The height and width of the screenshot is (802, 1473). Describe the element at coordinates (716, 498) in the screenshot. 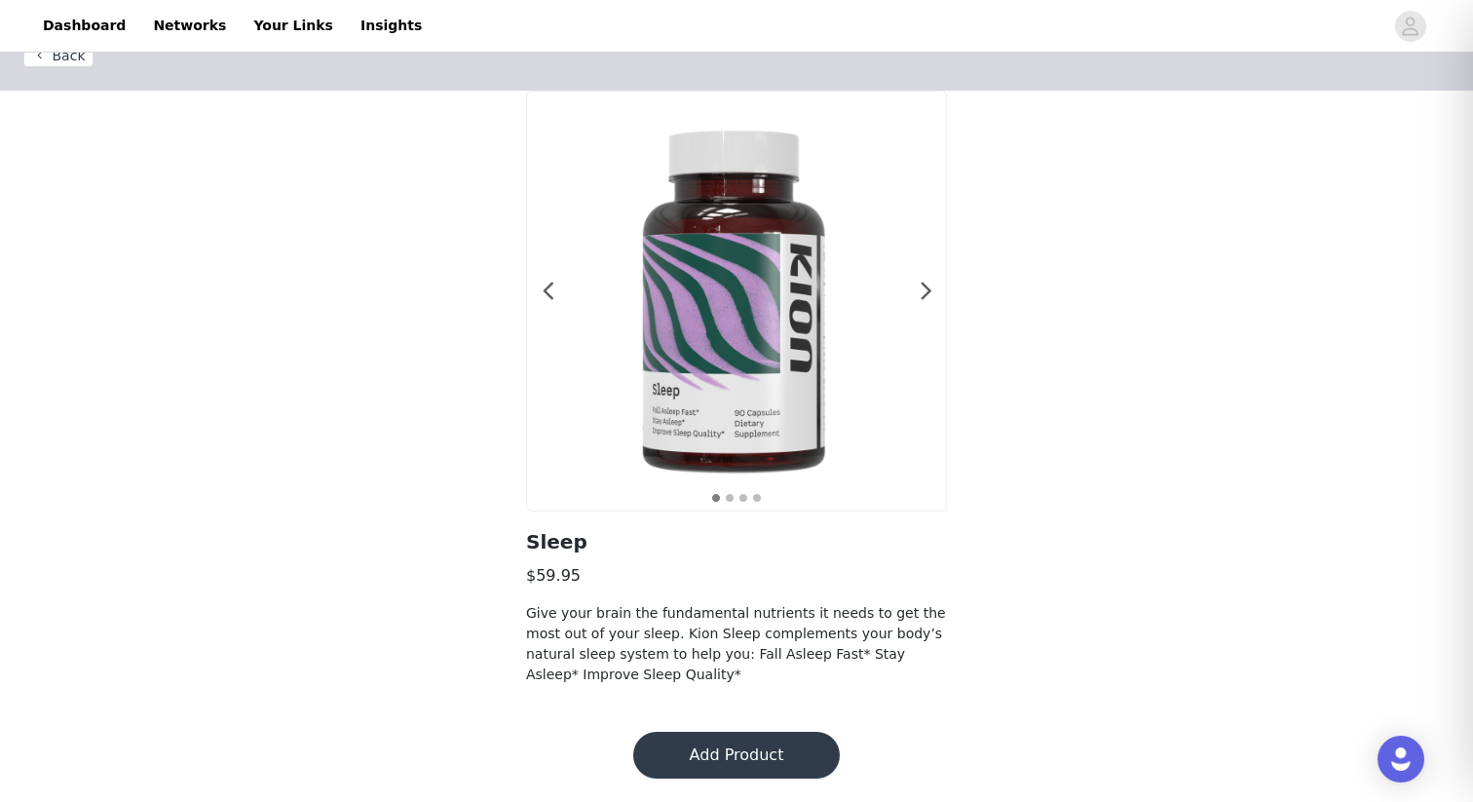

I see `button: 1` at that location.